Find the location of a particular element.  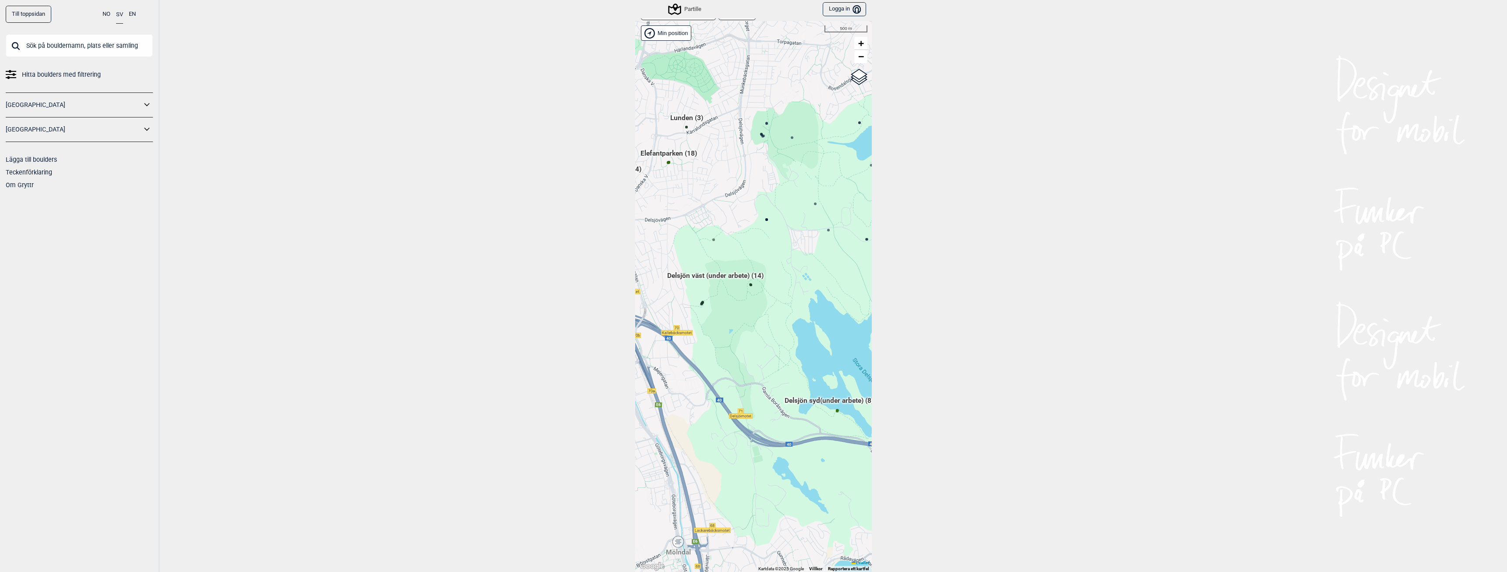

a: Om Gryttr is located at coordinates (20, 185).